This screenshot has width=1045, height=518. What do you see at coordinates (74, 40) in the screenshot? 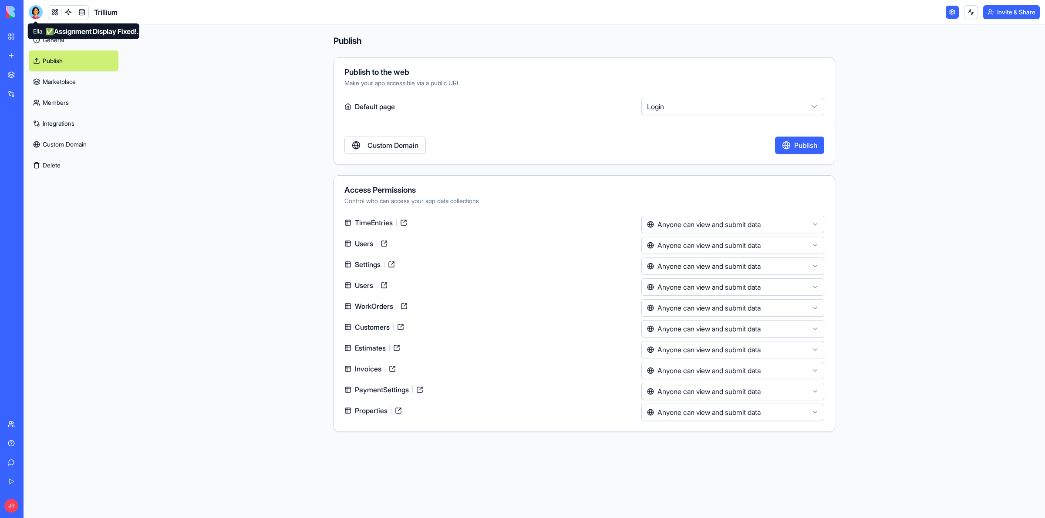
I see `a: General` at bounding box center [74, 40].